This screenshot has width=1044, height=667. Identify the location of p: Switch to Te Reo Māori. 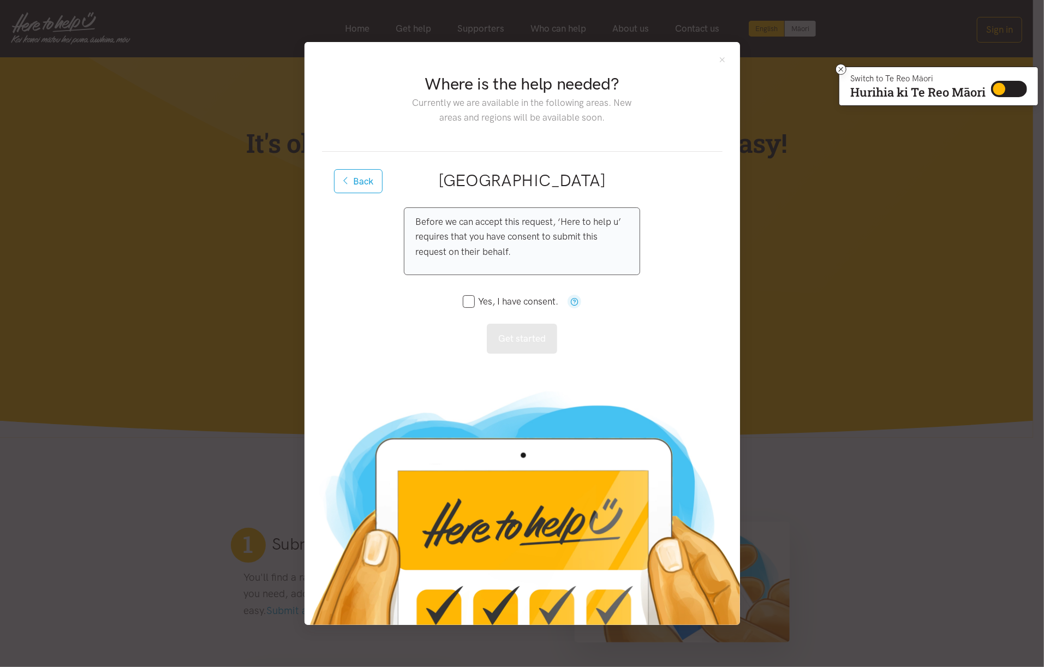
(918, 79).